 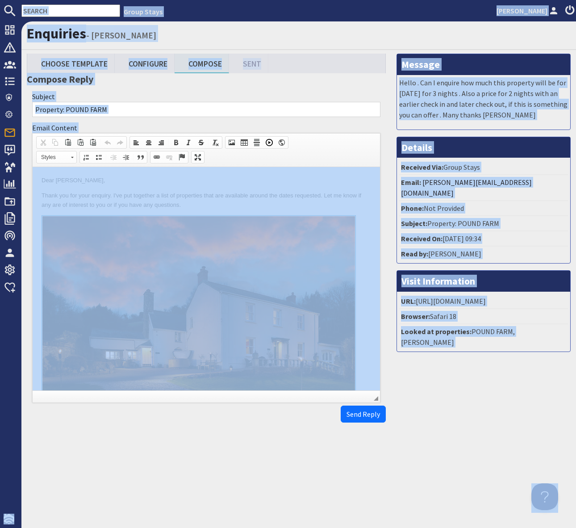 What do you see at coordinates (80, 143) in the screenshot?
I see `a: Paste as plain text` at bounding box center [80, 143].